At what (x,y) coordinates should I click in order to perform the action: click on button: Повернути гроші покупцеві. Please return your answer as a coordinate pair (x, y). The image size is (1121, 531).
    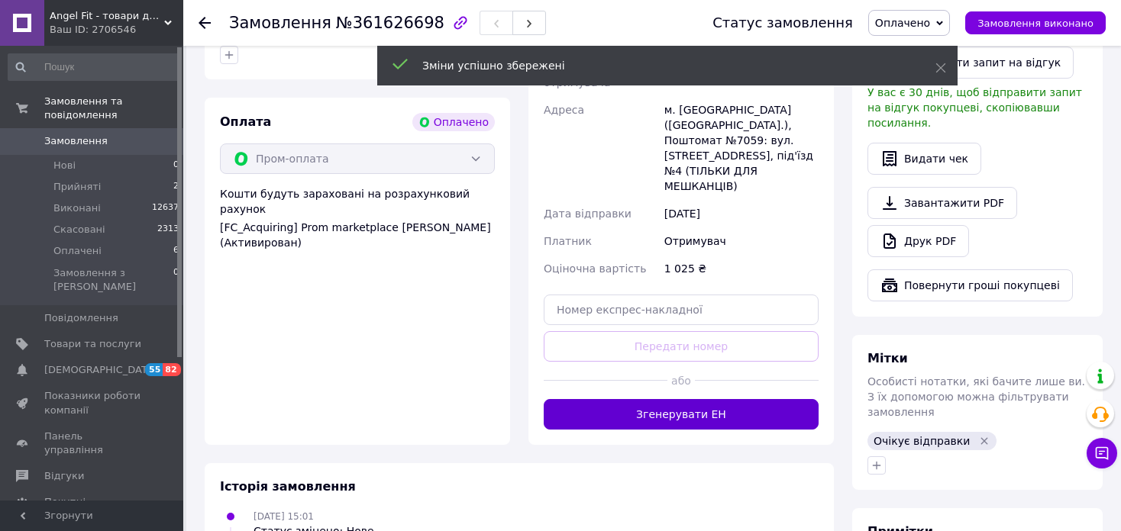
    Looking at the image, I should click on (969, 285).